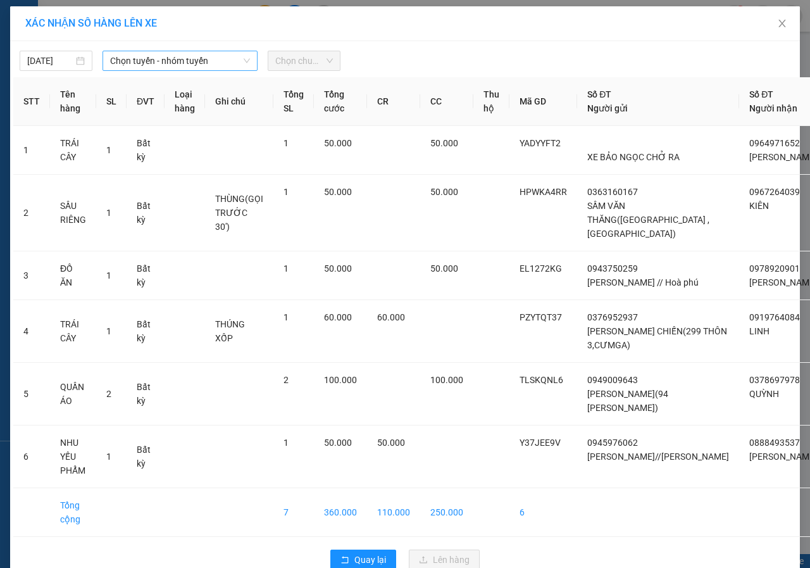 The image size is (810, 568). What do you see at coordinates (111, 101) in the screenshot?
I see `th: SL` at bounding box center [111, 101].